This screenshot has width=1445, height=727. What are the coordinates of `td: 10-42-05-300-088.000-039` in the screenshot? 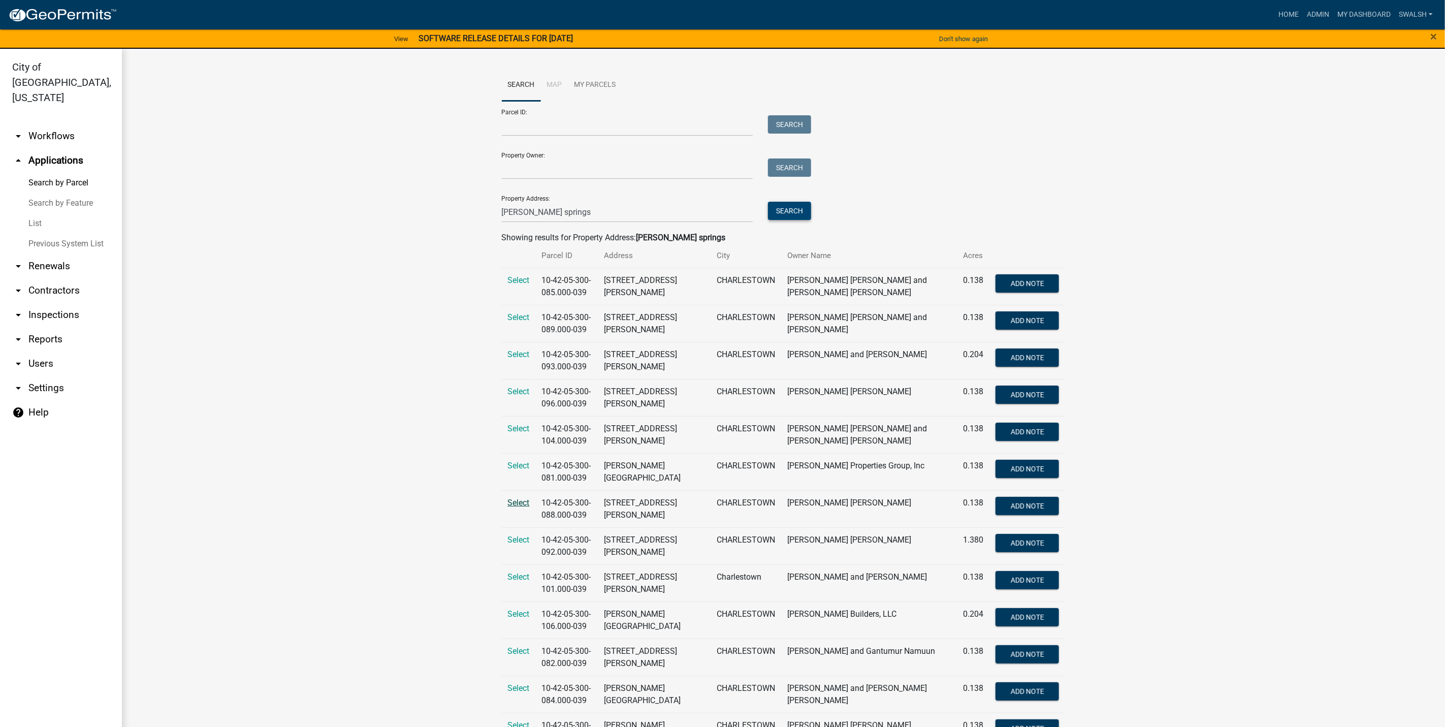 It's located at (567, 508).